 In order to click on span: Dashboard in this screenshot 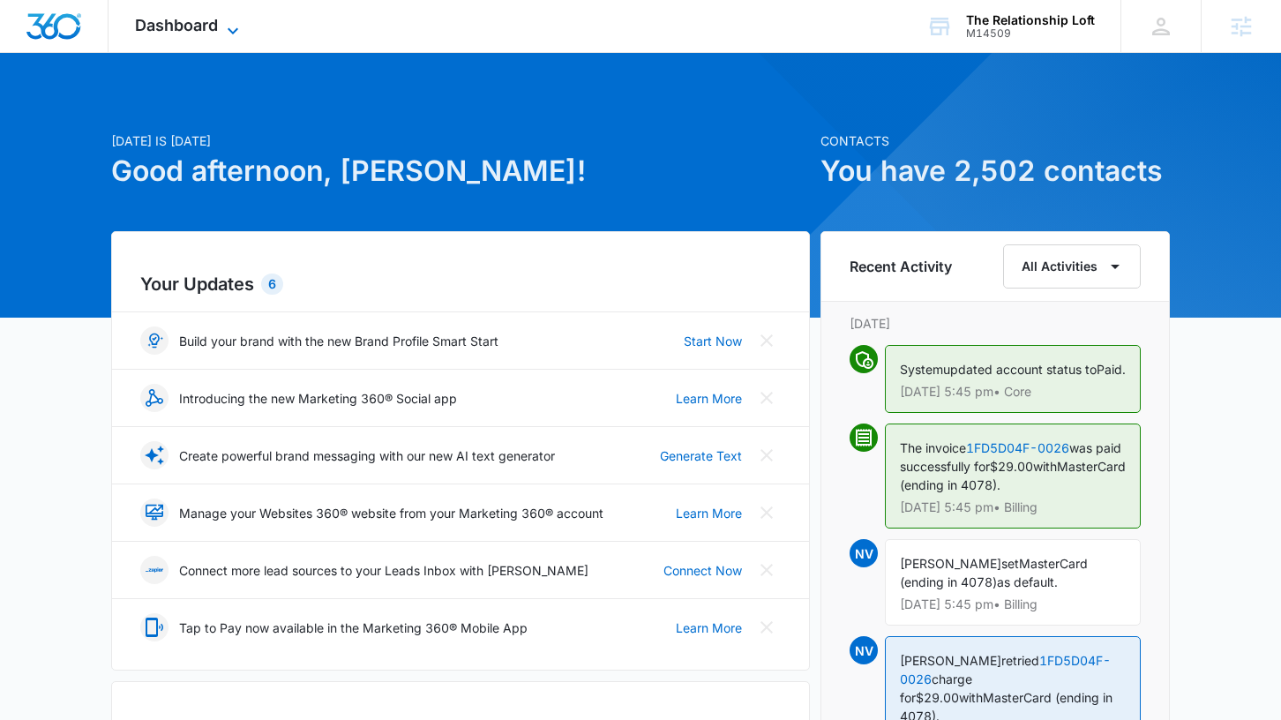, I will do `click(176, 25)`.